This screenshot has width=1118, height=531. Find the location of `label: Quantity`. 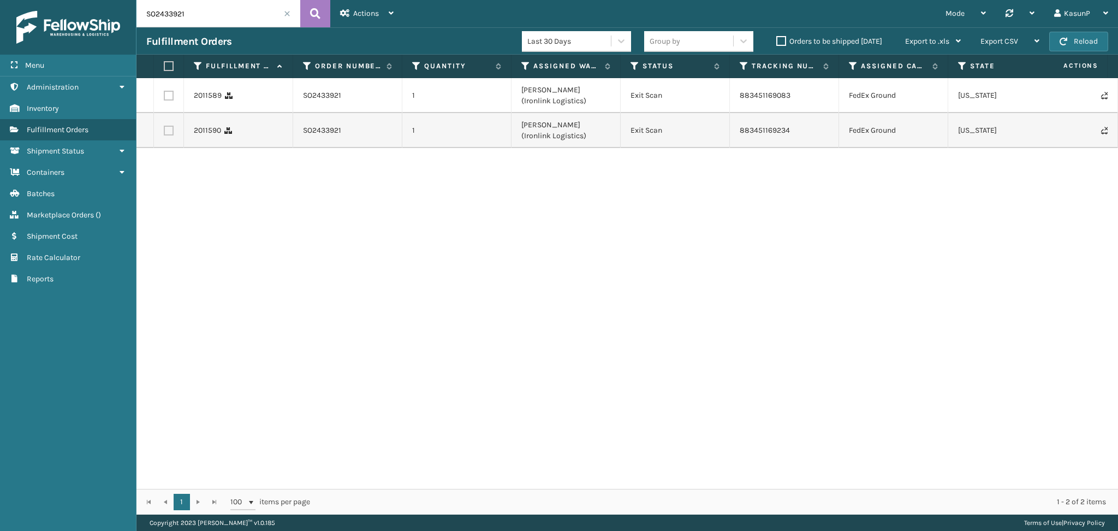

label: Quantity is located at coordinates (457, 66).